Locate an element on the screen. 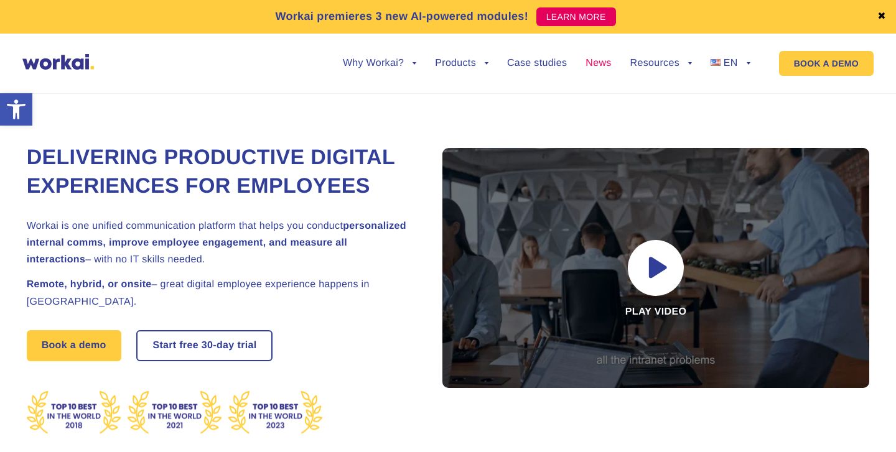 The image size is (896, 452). strong: personalized internal comms, improve employee engagement, and measure all interactions is located at coordinates (217, 243).